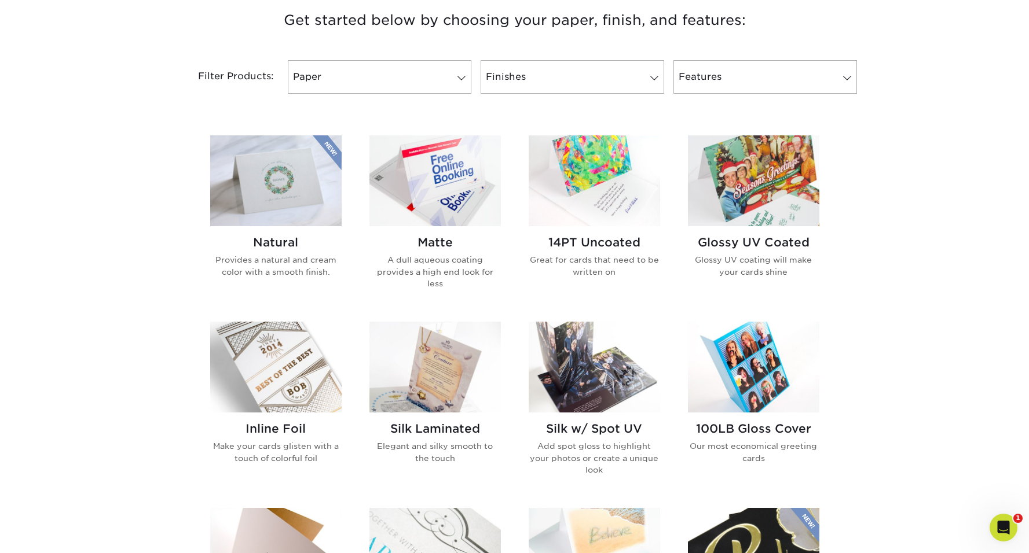 The image size is (1029, 553). What do you see at coordinates (435, 272) in the screenshot?
I see `p: A dull aqueous coating provides a high end look for less` at bounding box center [435, 272].